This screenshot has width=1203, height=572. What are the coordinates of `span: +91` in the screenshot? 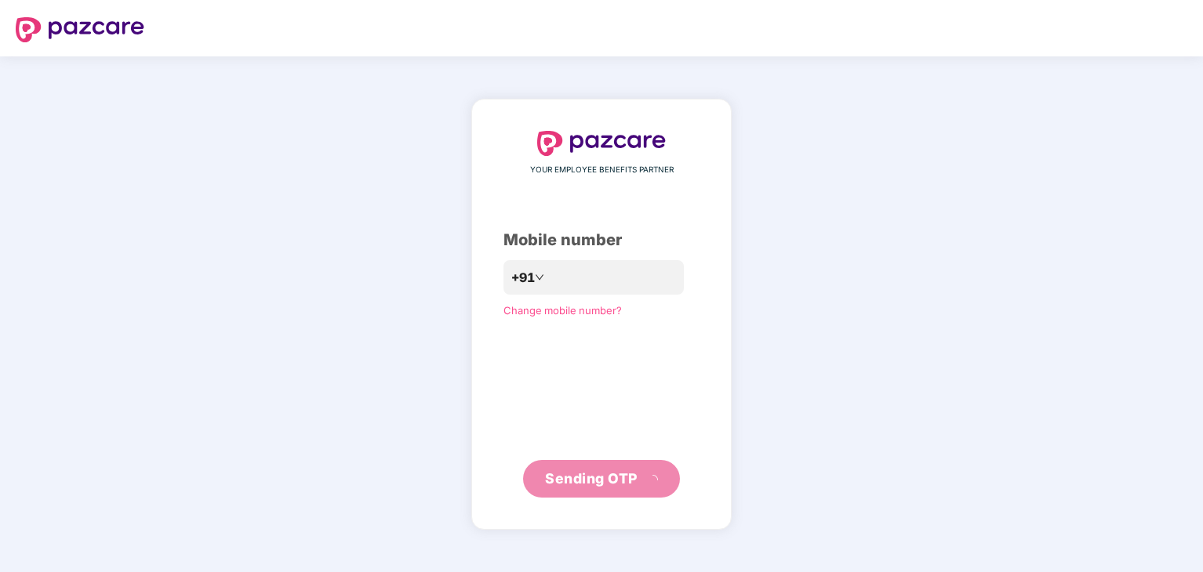 It's located at (523, 278).